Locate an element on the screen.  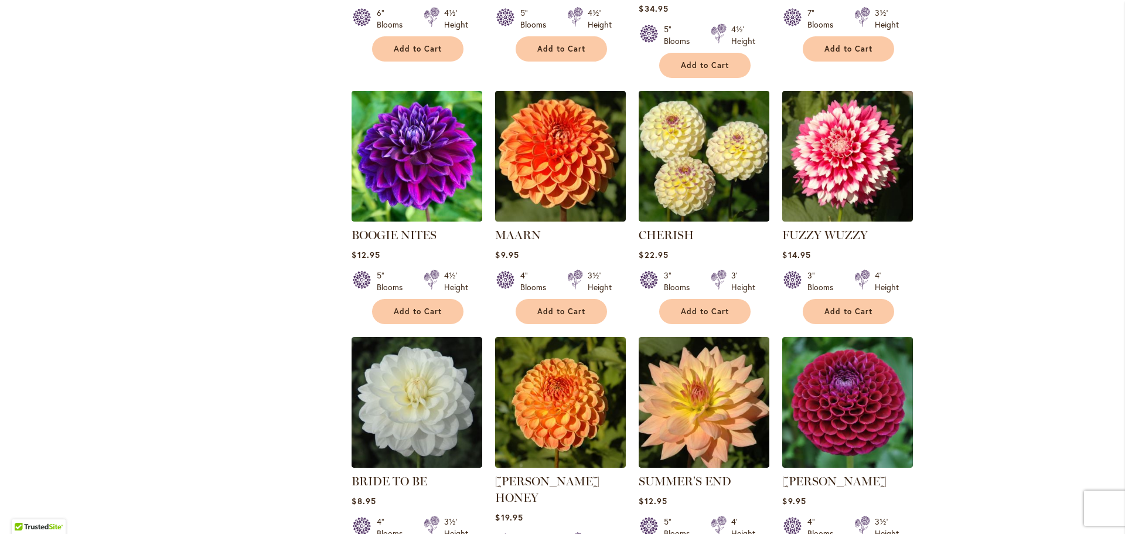
div: 4" Blooms is located at coordinates (537, 281).